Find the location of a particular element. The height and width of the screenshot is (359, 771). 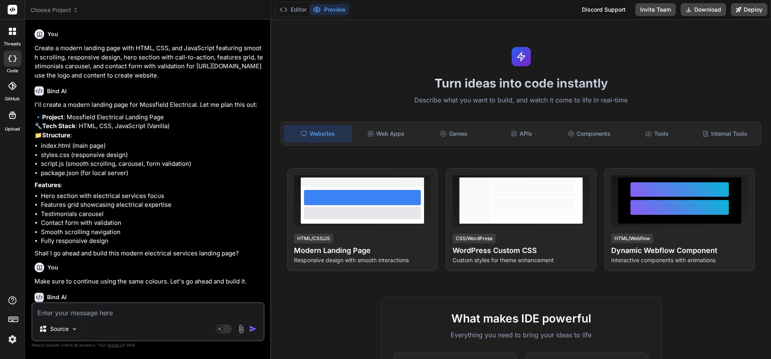

div: CSS/WordPress is located at coordinates (474, 239).